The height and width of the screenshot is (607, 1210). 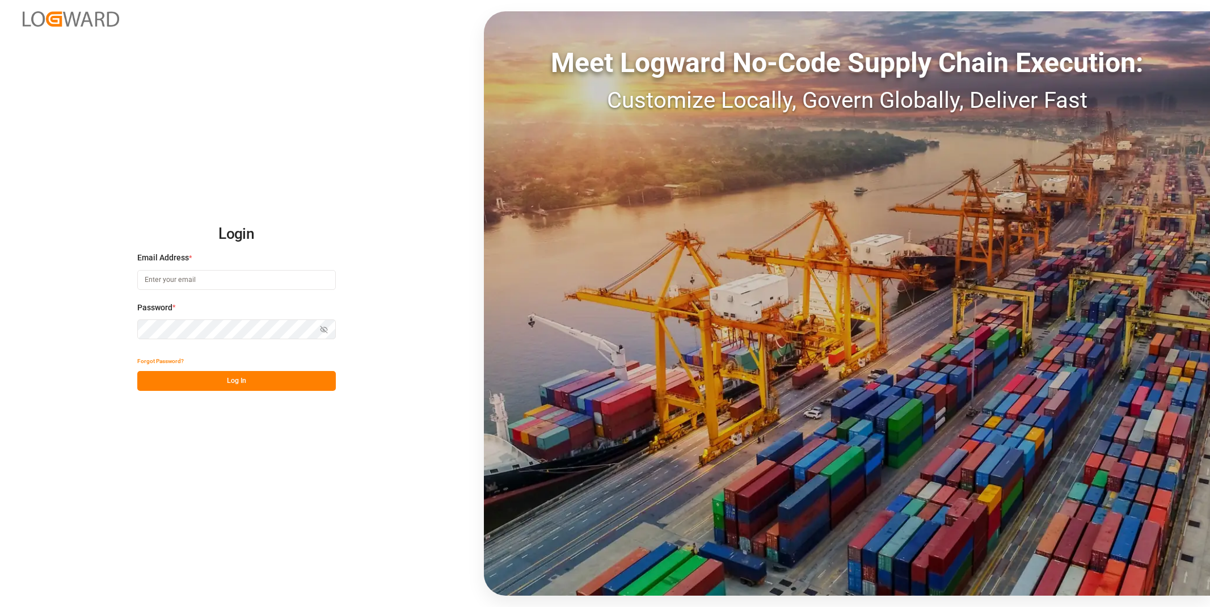 I want to click on div: Customize Locally, Govern Globally, Deliver Fast, so click(x=847, y=100).